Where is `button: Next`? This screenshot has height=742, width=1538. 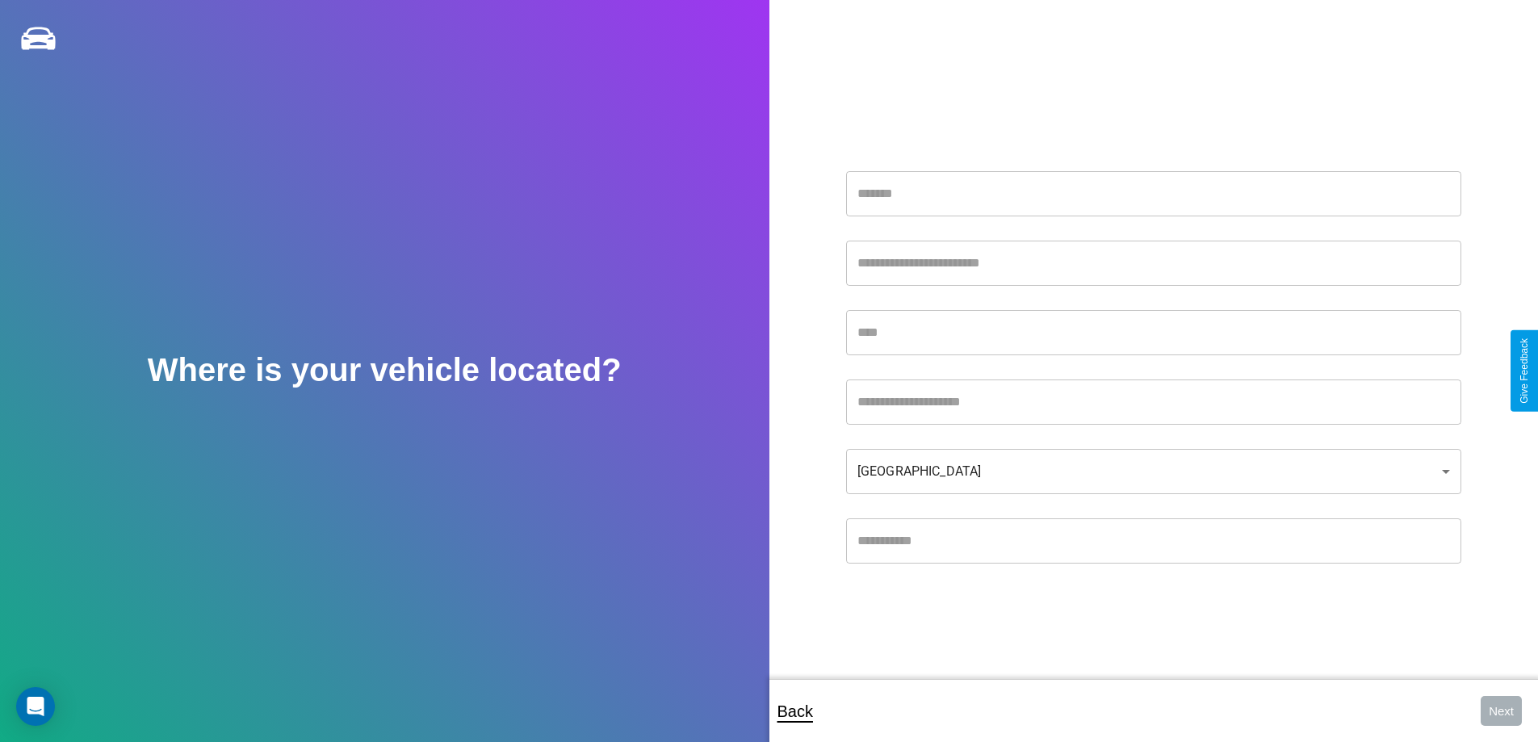
button: Next is located at coordinates (1501, 710).